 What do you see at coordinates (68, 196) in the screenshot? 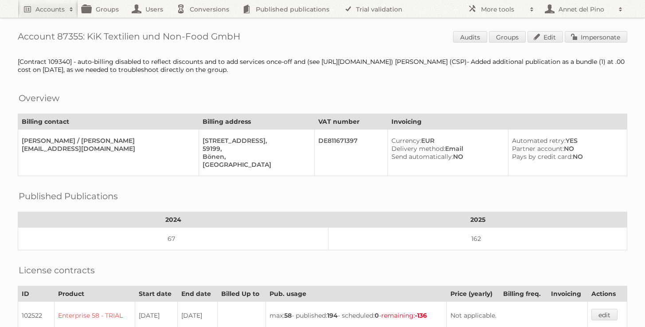
I see `h2: Published Publications` at bounding box center [68, 196].